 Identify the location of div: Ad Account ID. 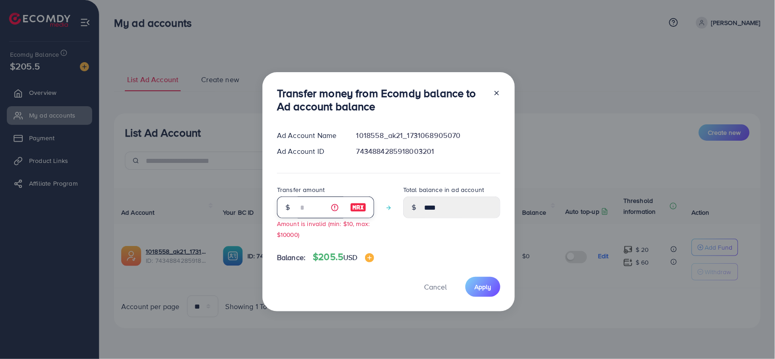
(309, 151).